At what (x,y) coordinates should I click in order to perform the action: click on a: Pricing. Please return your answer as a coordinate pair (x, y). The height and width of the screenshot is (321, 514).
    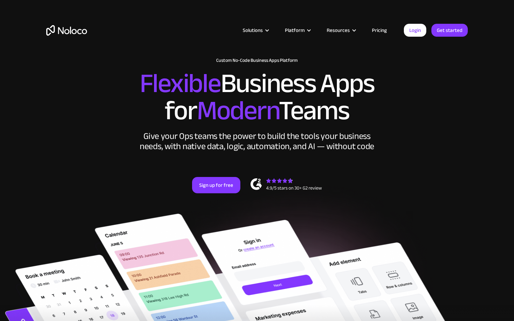
    Looking at the image, I should click on (380, 30).